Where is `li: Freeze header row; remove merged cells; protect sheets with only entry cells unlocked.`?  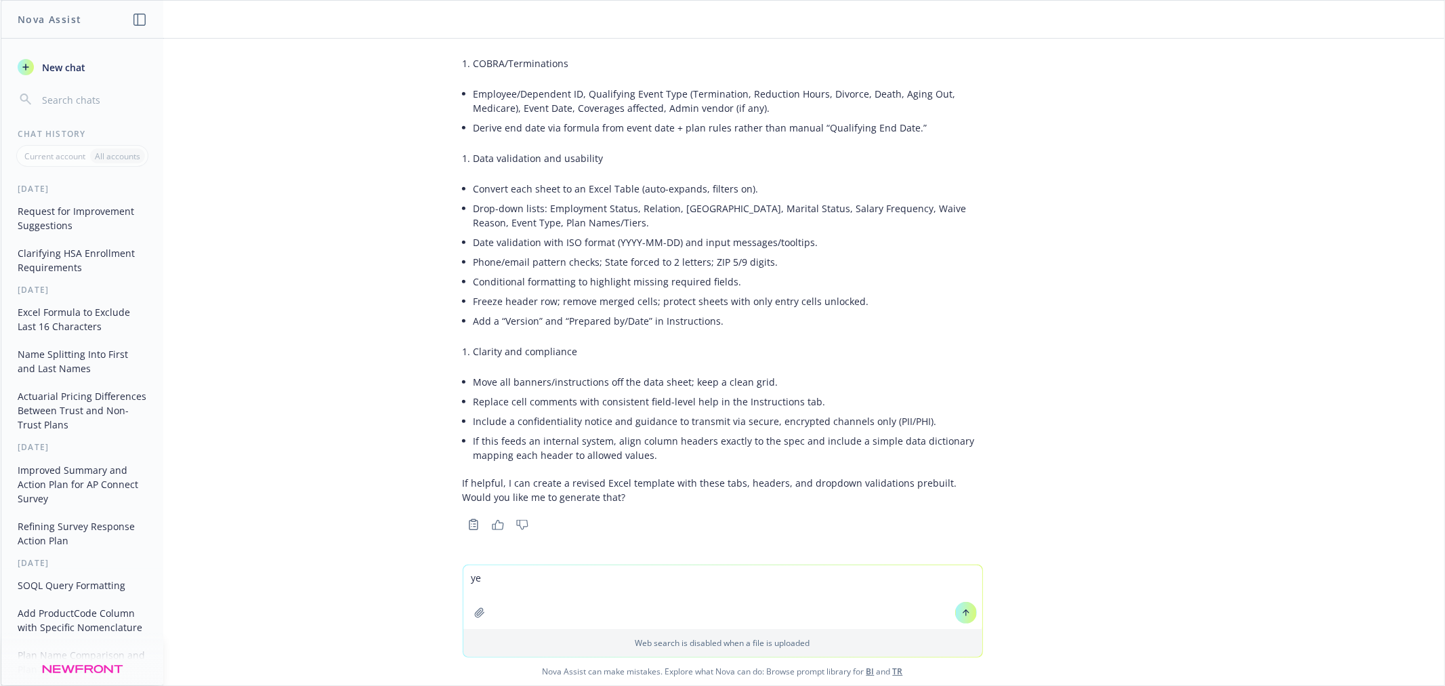 li: Freeze header row; remove merged cells; protect sheets with only entry cells unlocked. is located at coordinates (728, 301).